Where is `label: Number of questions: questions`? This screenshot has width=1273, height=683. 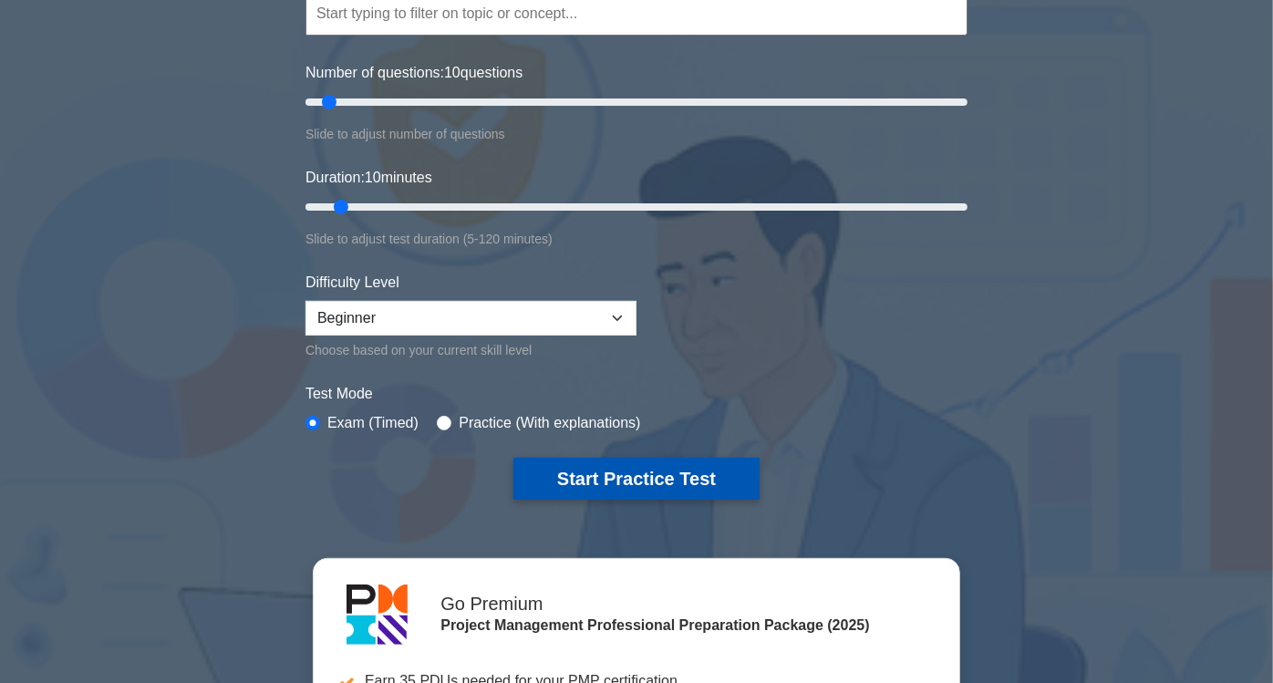
label: Number of questions: questions is located at coordinates (414, 73).